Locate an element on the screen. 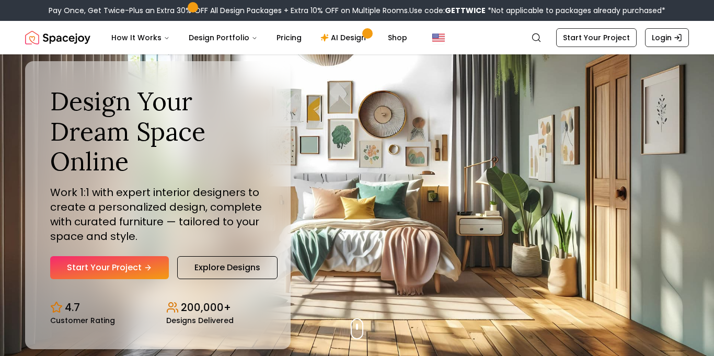  a: Spacejoy is located at coordinates (58, 38).